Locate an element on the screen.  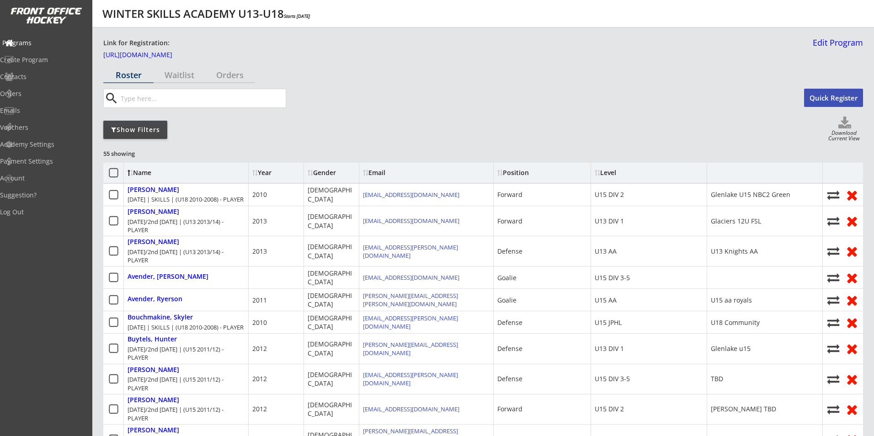
div: Download Current View is located at coordinates (844, 136).